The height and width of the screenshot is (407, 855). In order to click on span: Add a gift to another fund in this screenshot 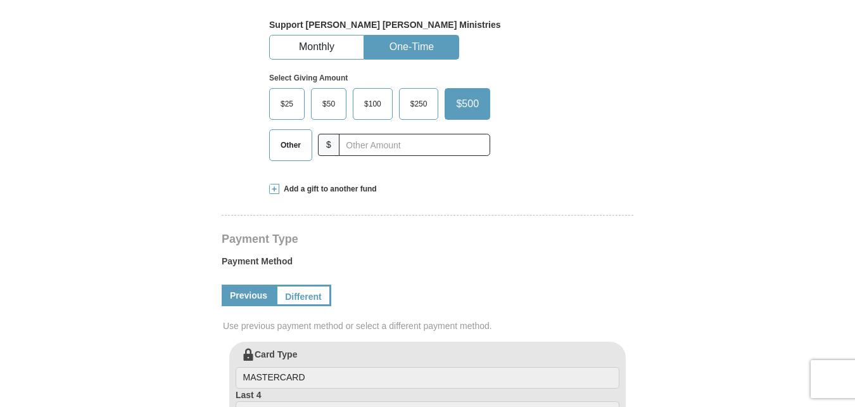, I will do `click(328, 189)`.